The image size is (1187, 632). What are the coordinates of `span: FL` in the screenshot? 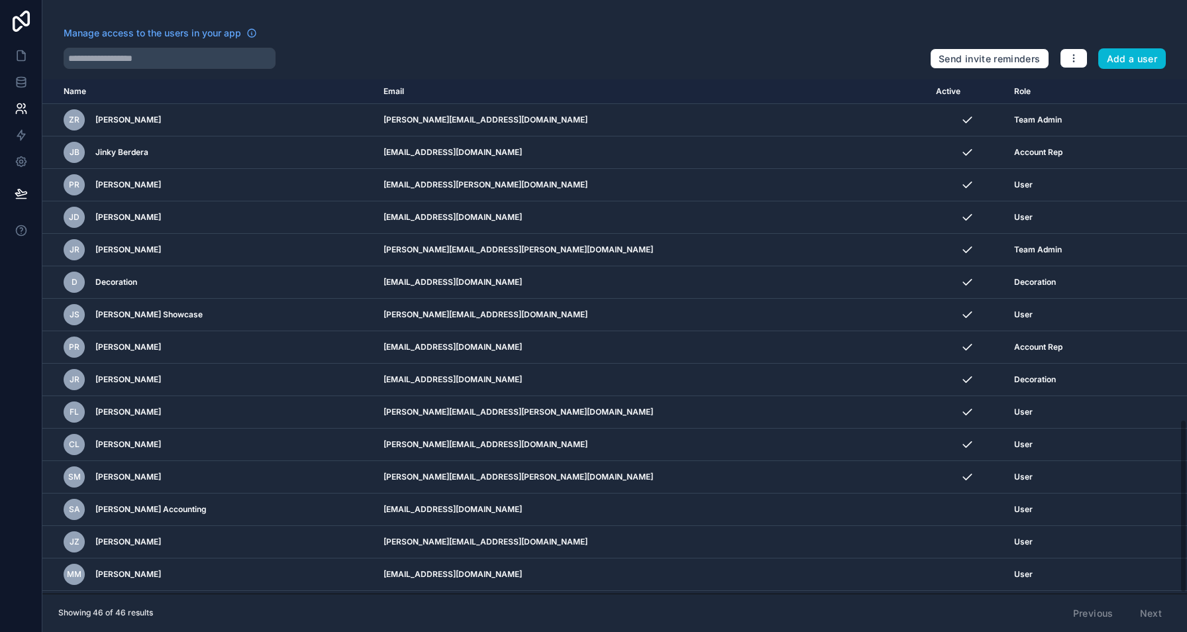 It's located at (74, 412).